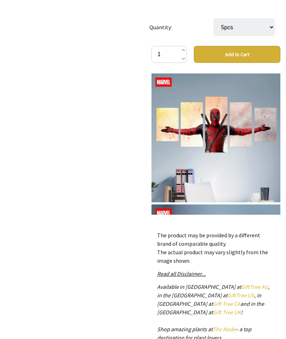 The height and width of the screenshot is (339, 286). I want to click on em: Read all Disclaimer..., so click(182, 274).